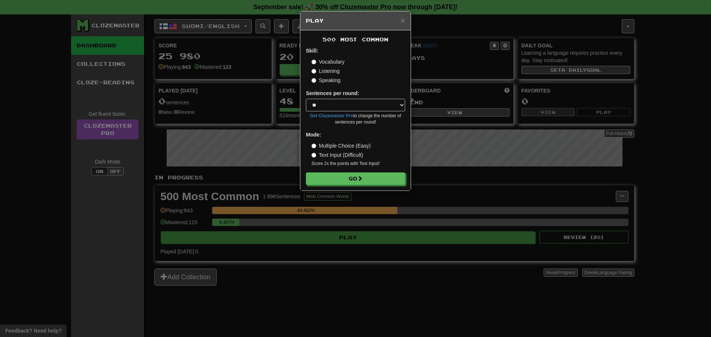 Image resolution: width=711 pixels, height=337 pixels. Describe the element at coordinates (355, 119) in the screenshot. I see `small: to change the number of sentences per round!` at that location.